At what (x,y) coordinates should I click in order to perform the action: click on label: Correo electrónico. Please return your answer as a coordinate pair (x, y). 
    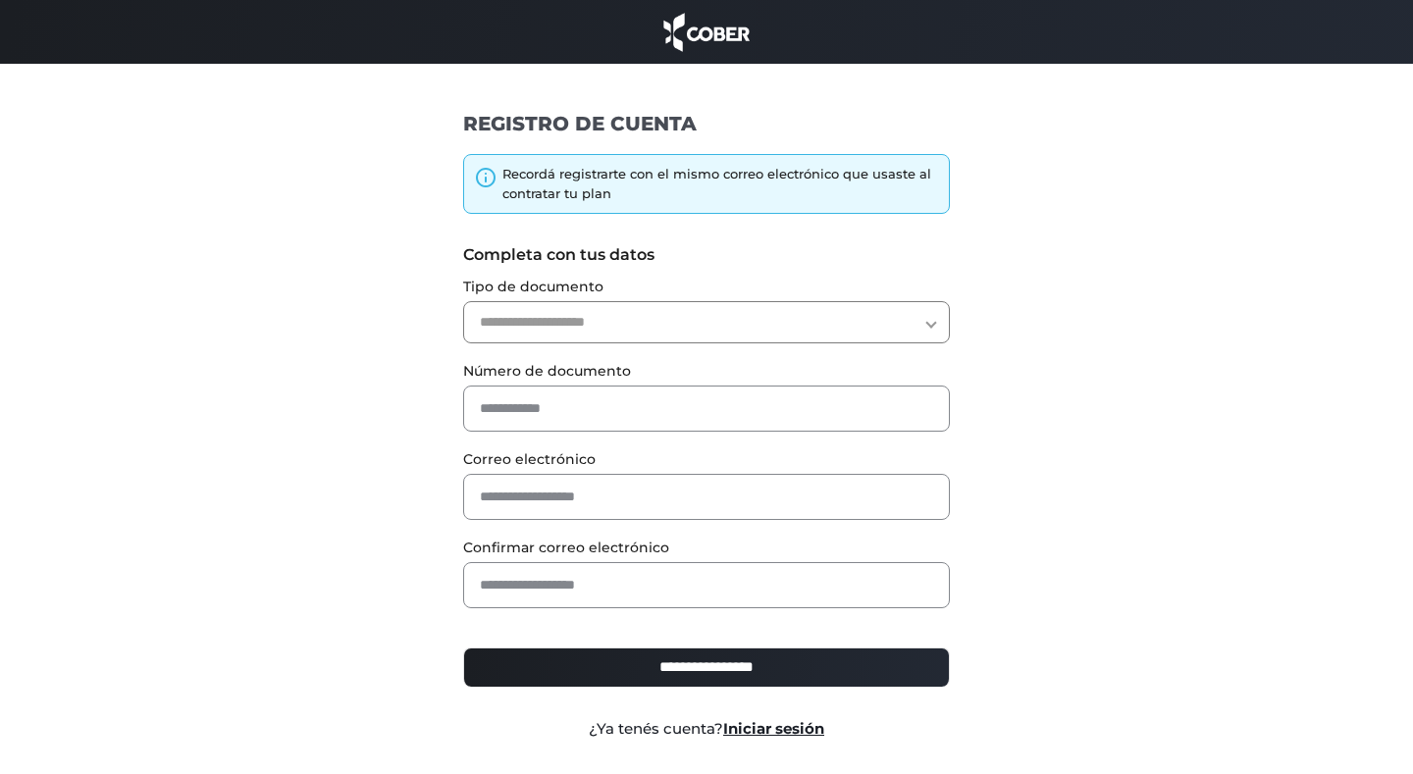
    Looking at the image, I should click on (707, 459).